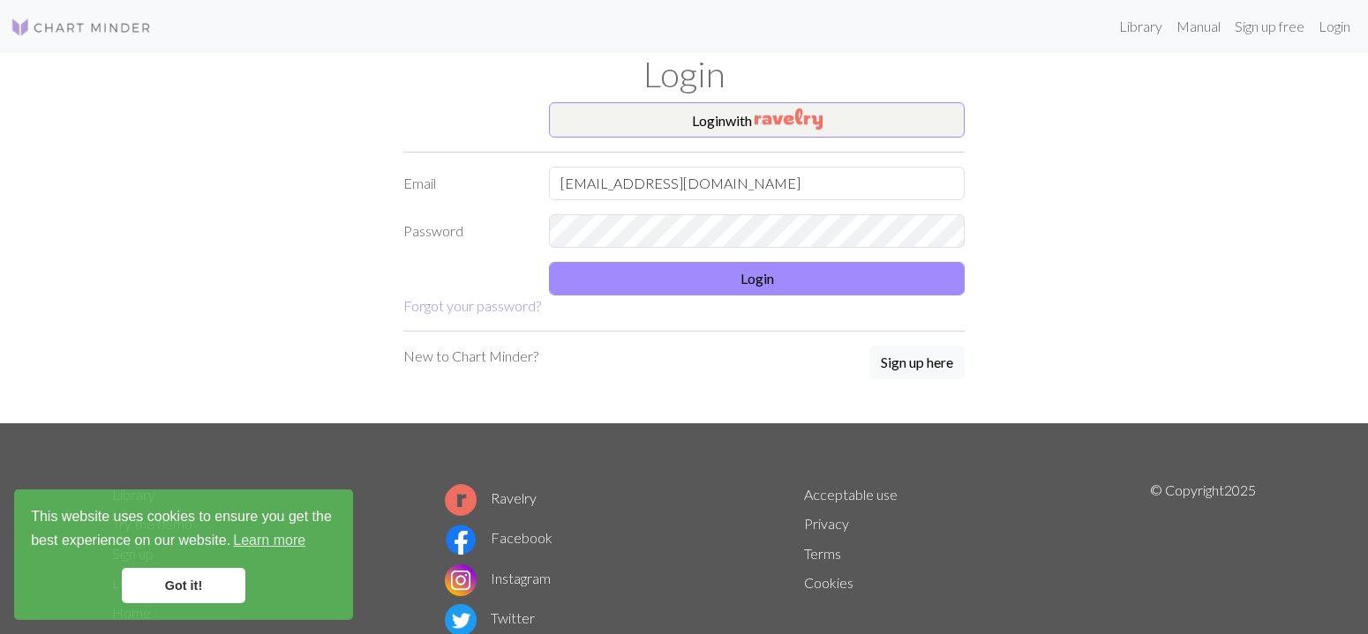 The width and height of the screenshot is (1368, 634). Describe the element at coordinates (490, 618) in the screenshot. I see `a: Twitter` at that location.